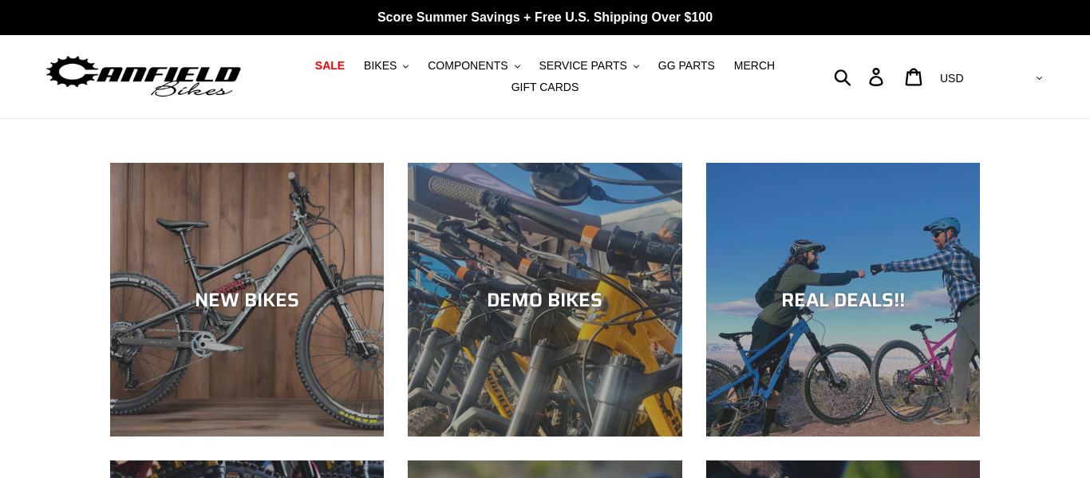  I want to click on button: BIKES, so click(386, 65).